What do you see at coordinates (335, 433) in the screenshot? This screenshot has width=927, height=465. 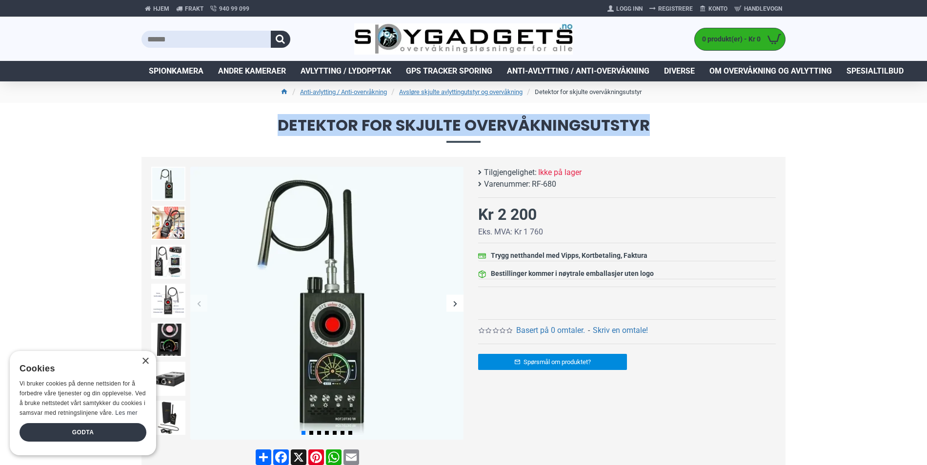 I see `span: Go to slide 5` at bounding box center [335, 433].